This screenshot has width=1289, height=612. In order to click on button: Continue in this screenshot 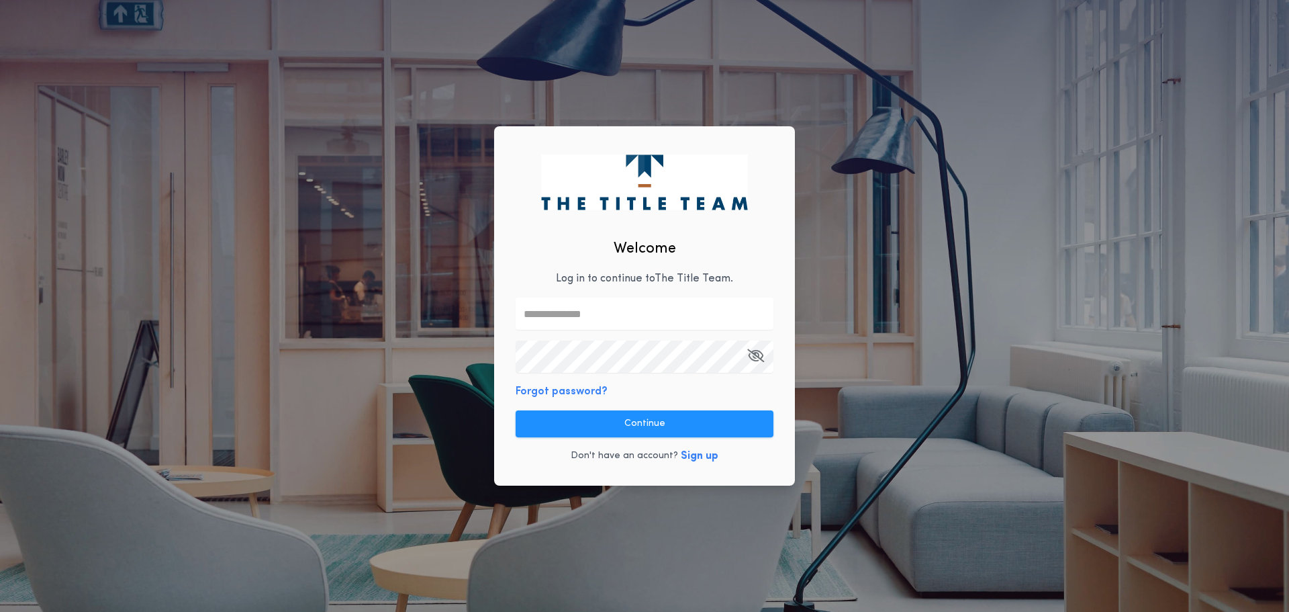, I will do `click(645, 424)`.